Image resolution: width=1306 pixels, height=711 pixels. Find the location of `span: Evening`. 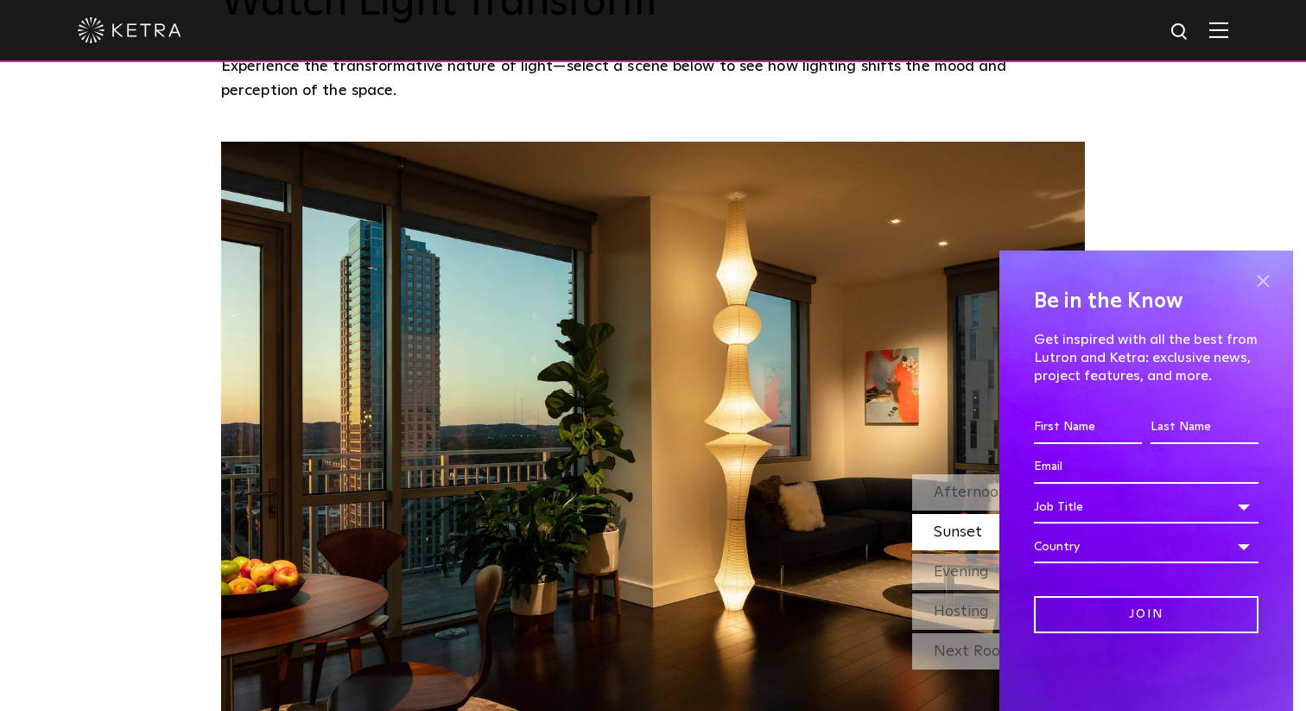

span: Evening is located at coordinates (961, 572).